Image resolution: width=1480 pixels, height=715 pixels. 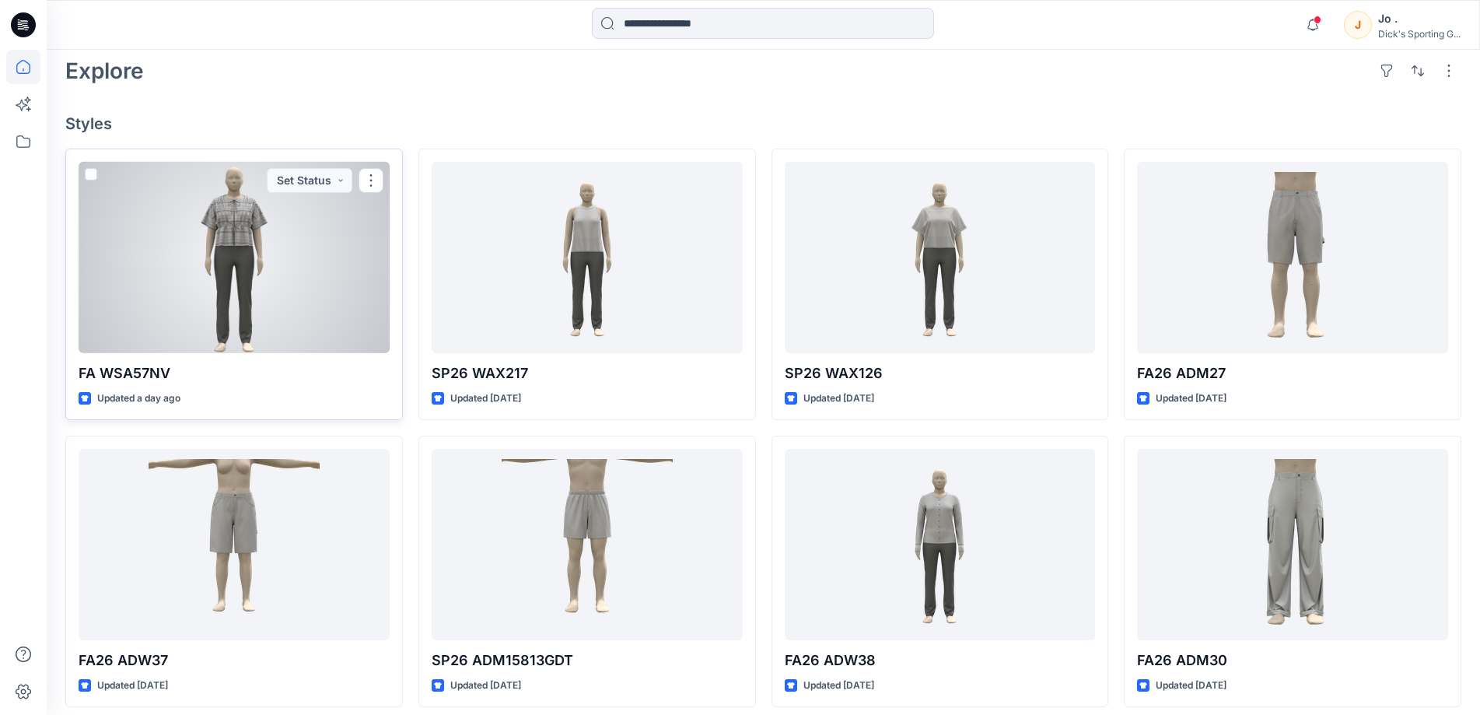 I want to click on p: Updated a day ago, so click(x=138, y=398).